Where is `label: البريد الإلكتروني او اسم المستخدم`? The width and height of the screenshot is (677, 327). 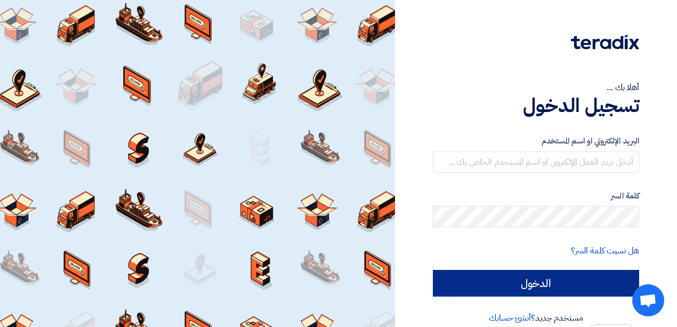
label: البريد الإلكتروني او اسم المستخدم is located at coordinates (536, 141).